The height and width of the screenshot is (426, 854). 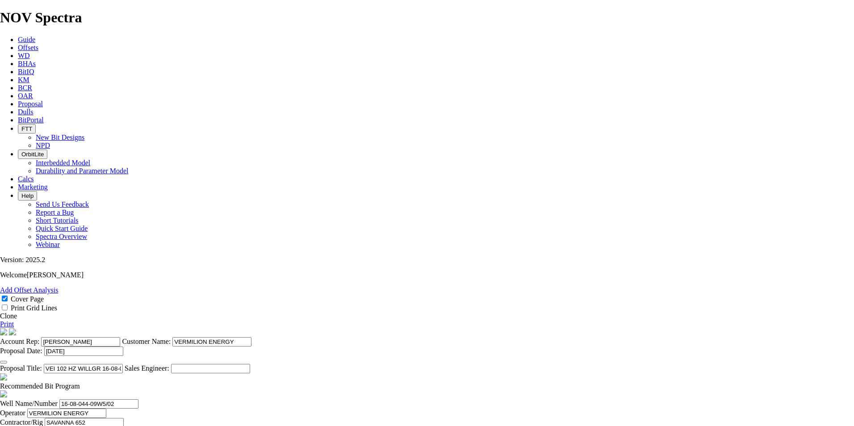 What do you see at coordinates (57, 220) in the screenshot?
I see `a: Short Tutorials` at bounding box center [57, 220].